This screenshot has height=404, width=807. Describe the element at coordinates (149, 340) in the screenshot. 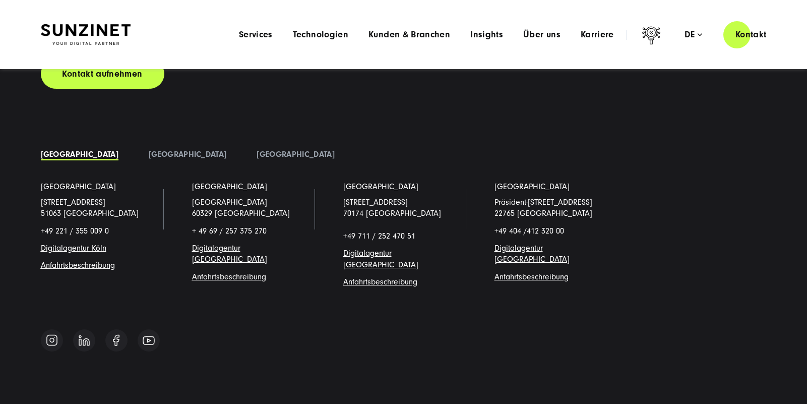

I see `img: Follow us on Youtube` at that location.